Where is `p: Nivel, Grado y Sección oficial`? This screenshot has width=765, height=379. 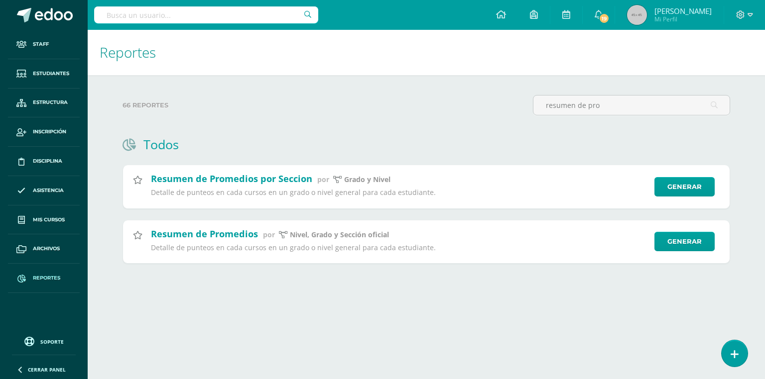
p: Nivel, Grado y Sección oficial is located at coordinates (339, 235).